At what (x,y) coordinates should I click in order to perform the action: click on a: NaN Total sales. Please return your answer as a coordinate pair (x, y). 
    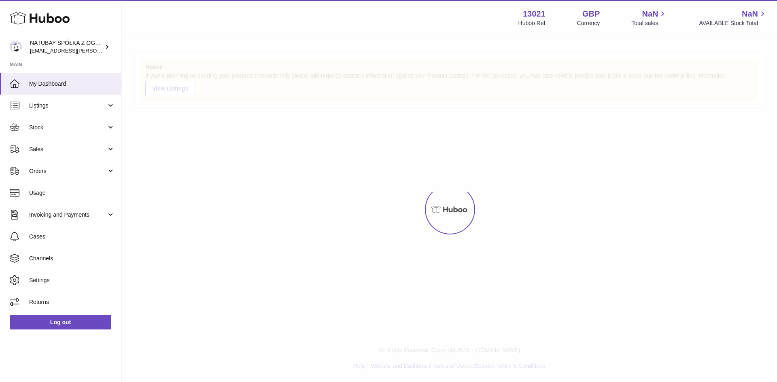
    Looking at the image, I should click on (649, 18).